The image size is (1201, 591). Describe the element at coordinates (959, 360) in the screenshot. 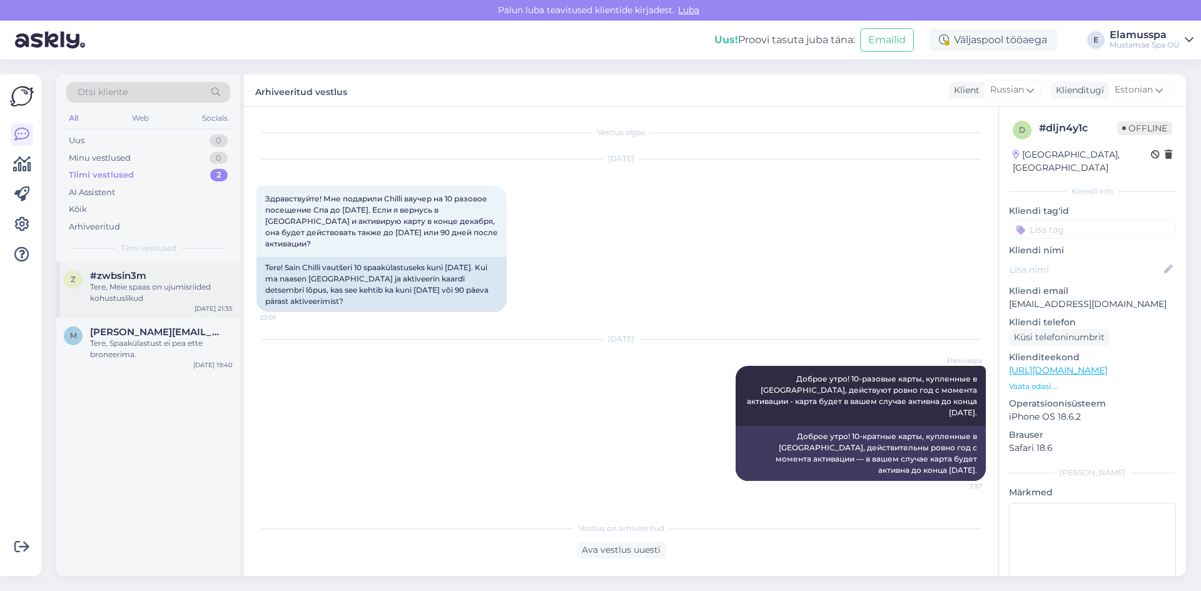

I see `span: Elamusspa` at that location.